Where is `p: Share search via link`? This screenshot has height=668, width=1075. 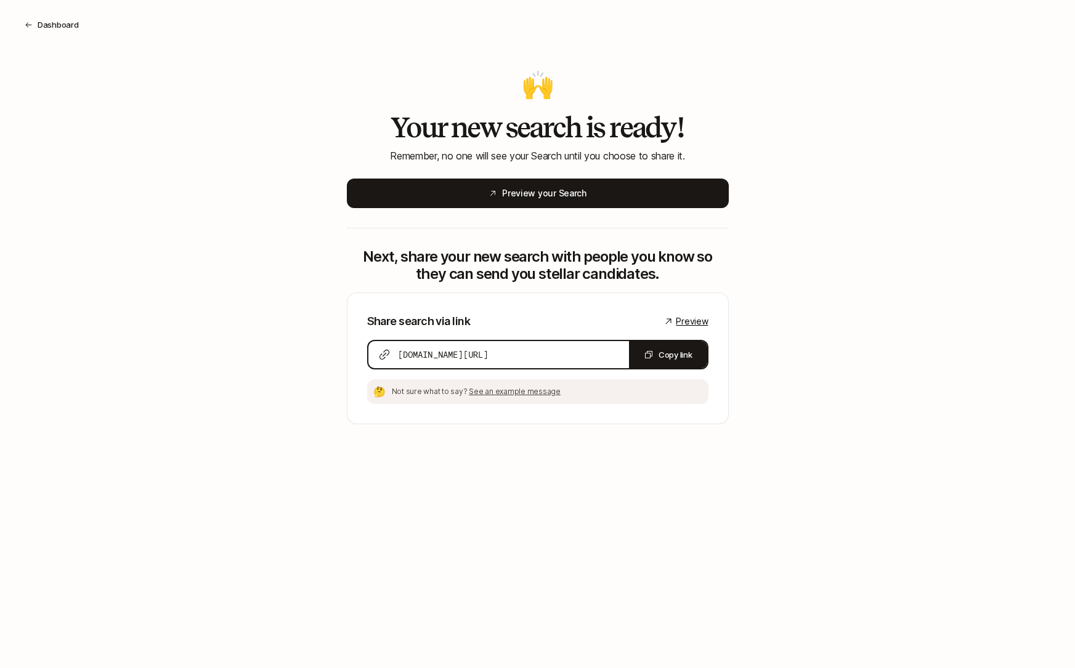 p: Share search via link is located at coordinates (419, 322).